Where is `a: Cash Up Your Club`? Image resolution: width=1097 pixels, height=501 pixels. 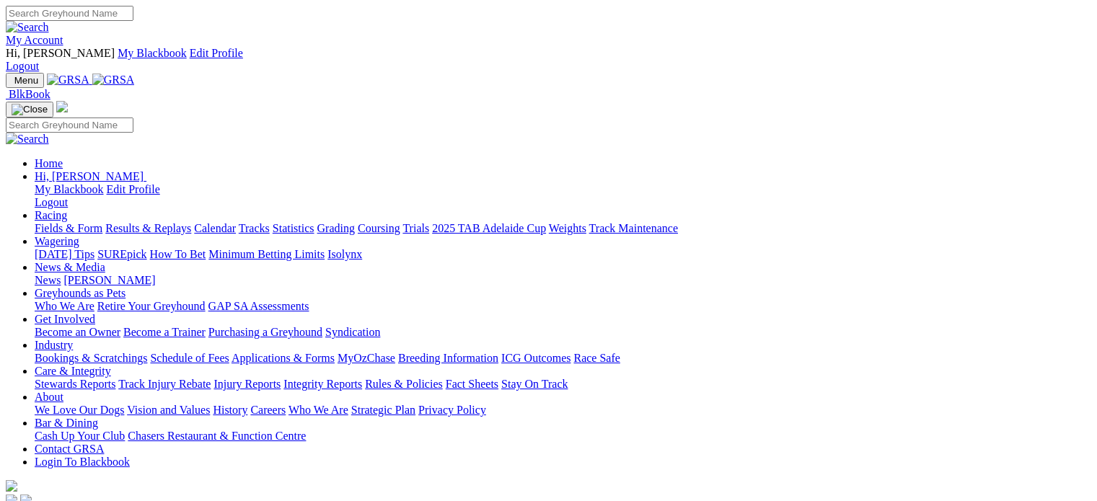
a: Cash Up Your Club is located at coordinates (79, 436).